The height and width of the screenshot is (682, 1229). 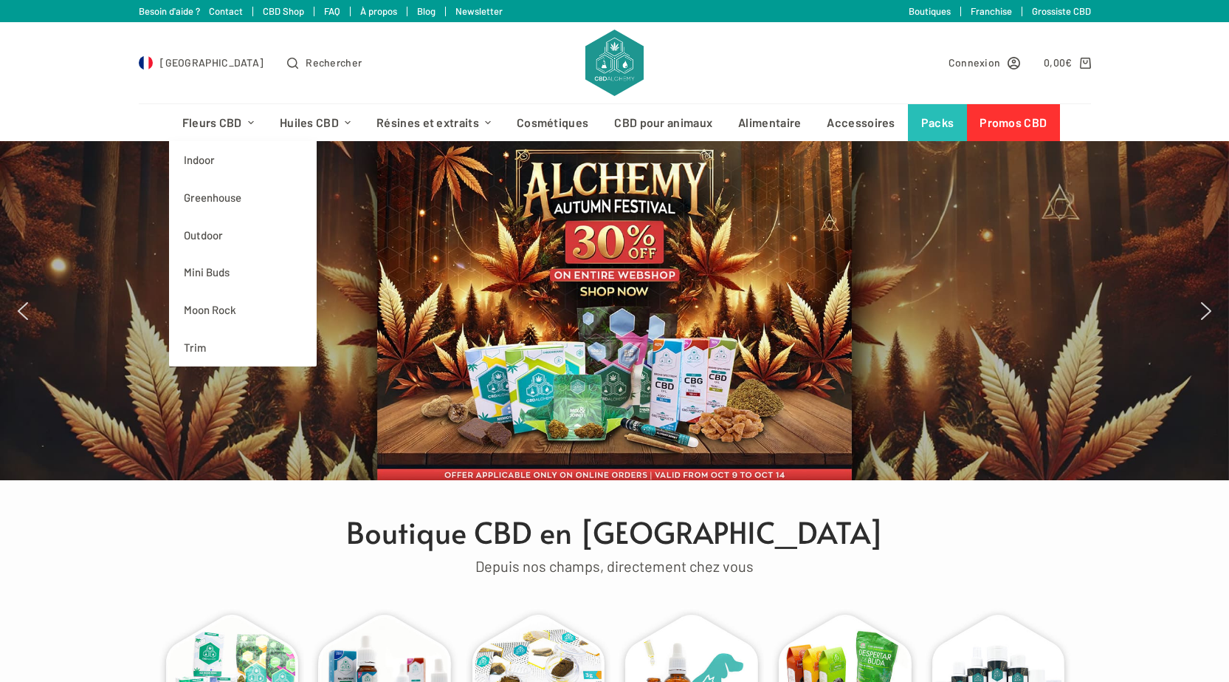 What do you see at coordinates (938, 123) in the screenshot?
I see `a: Packs` at bounding box center [938, 123].